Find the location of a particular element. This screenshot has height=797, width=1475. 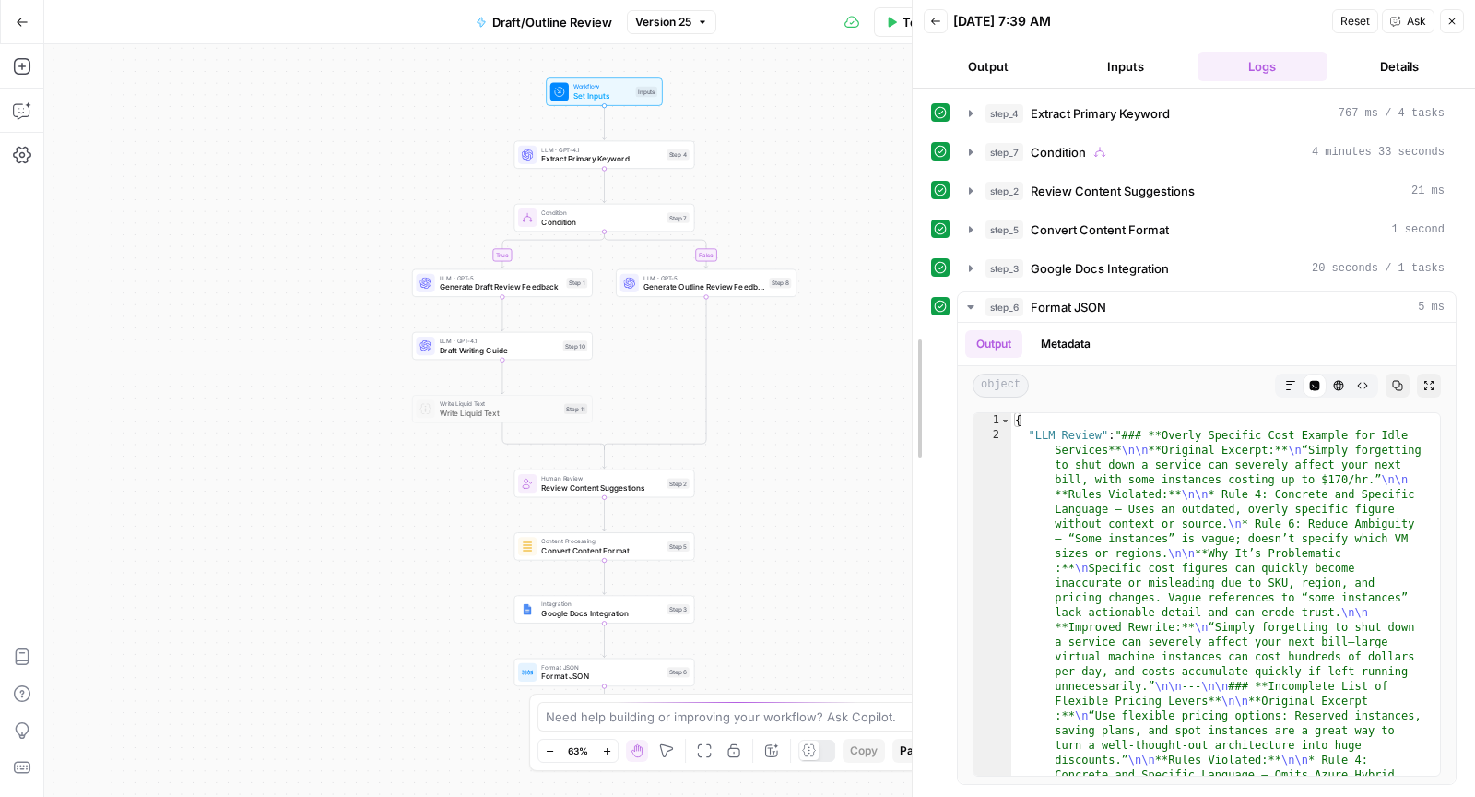

div: Step 10 is located at coordinates (575, 345).